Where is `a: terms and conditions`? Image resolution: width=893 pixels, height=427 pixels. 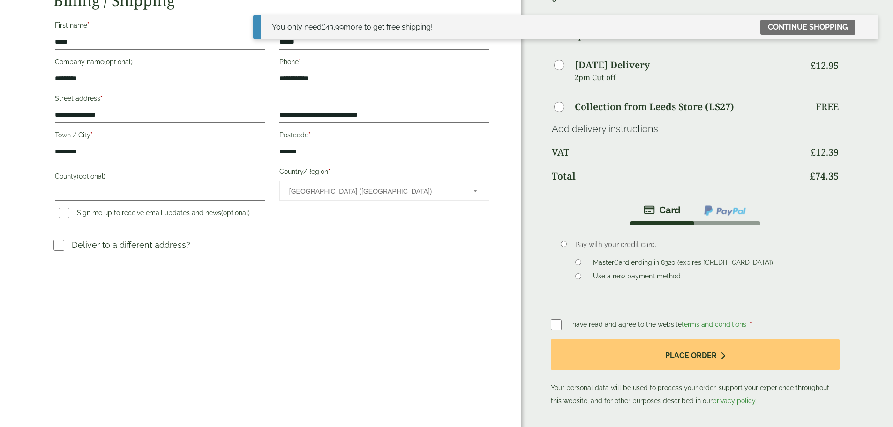 a: terms and conditions is located at coordinates (714, 325).